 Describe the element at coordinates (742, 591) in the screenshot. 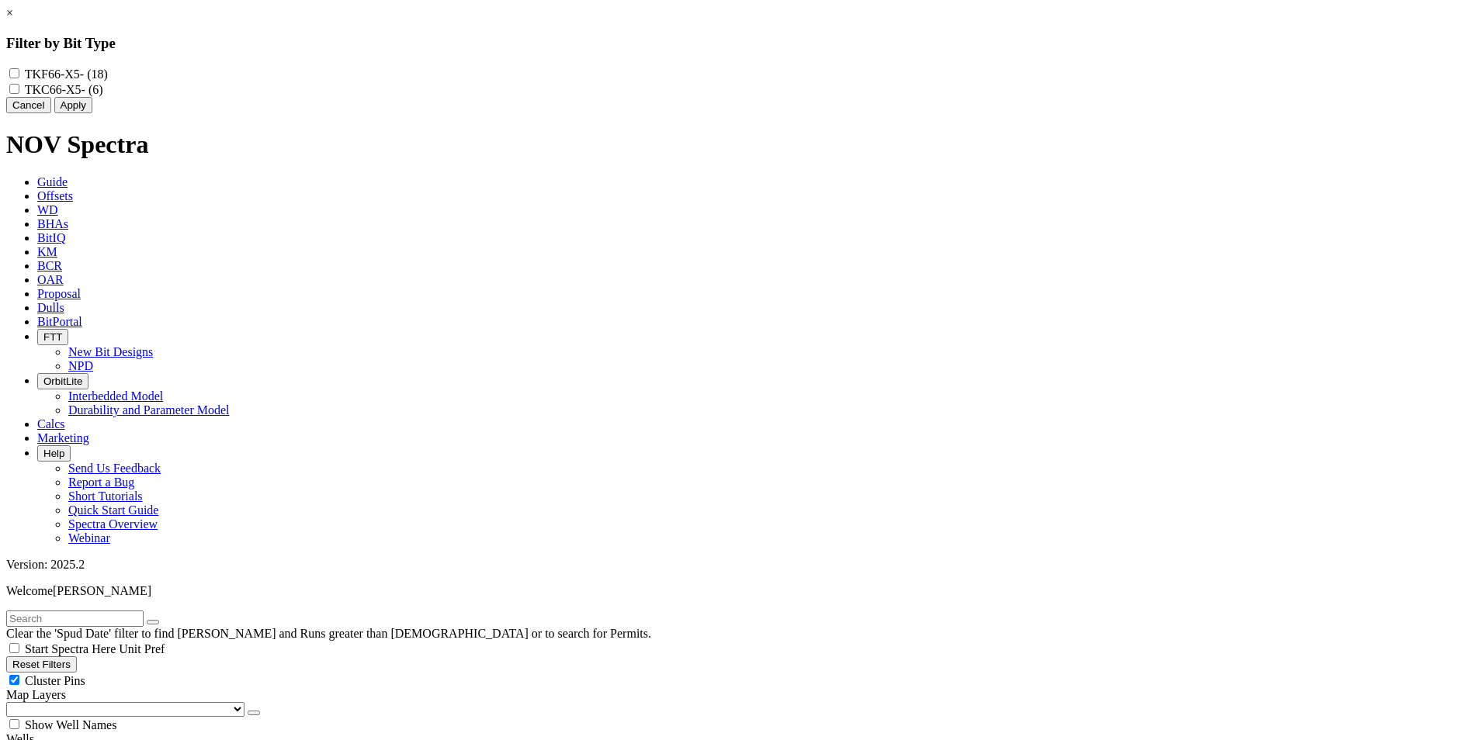

I see `p: Welcome` at that location.